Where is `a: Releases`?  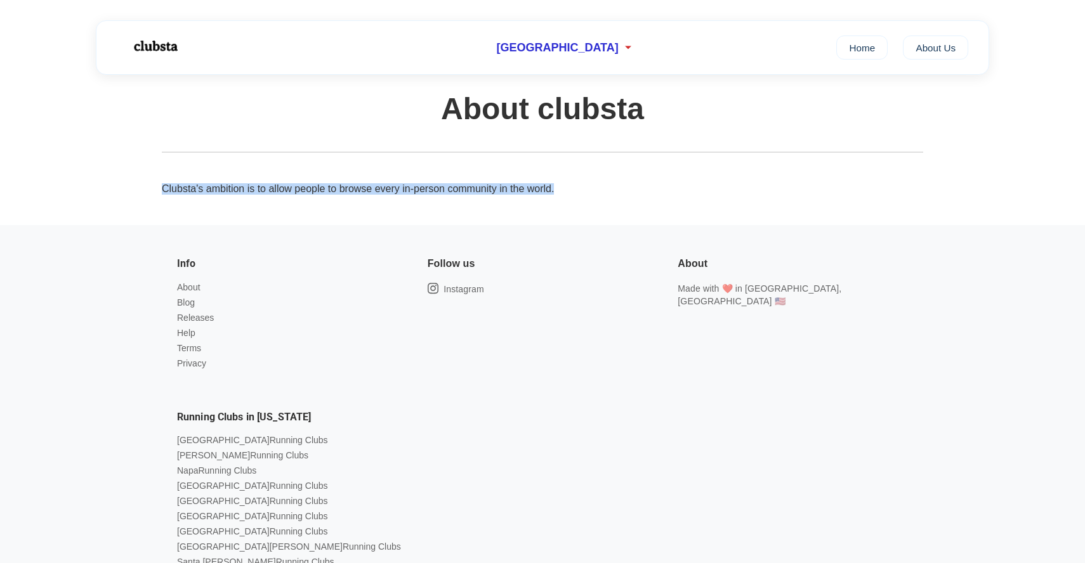 a: Releases is located at coordinates (195, 318).